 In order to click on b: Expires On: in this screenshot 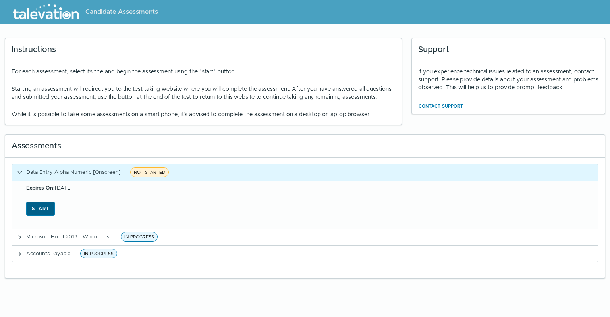, I will do `click(41, 188)`.